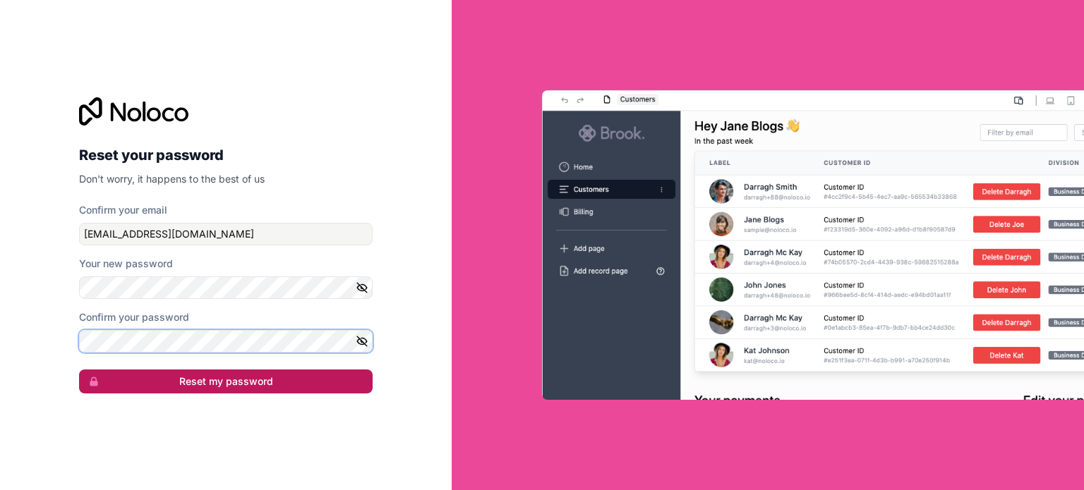 The image size is (1084, 490). What do you see at coordinates (226, 155) in the screenshot?
I see `h2: Reset your password` at bounding box center [226, 155].